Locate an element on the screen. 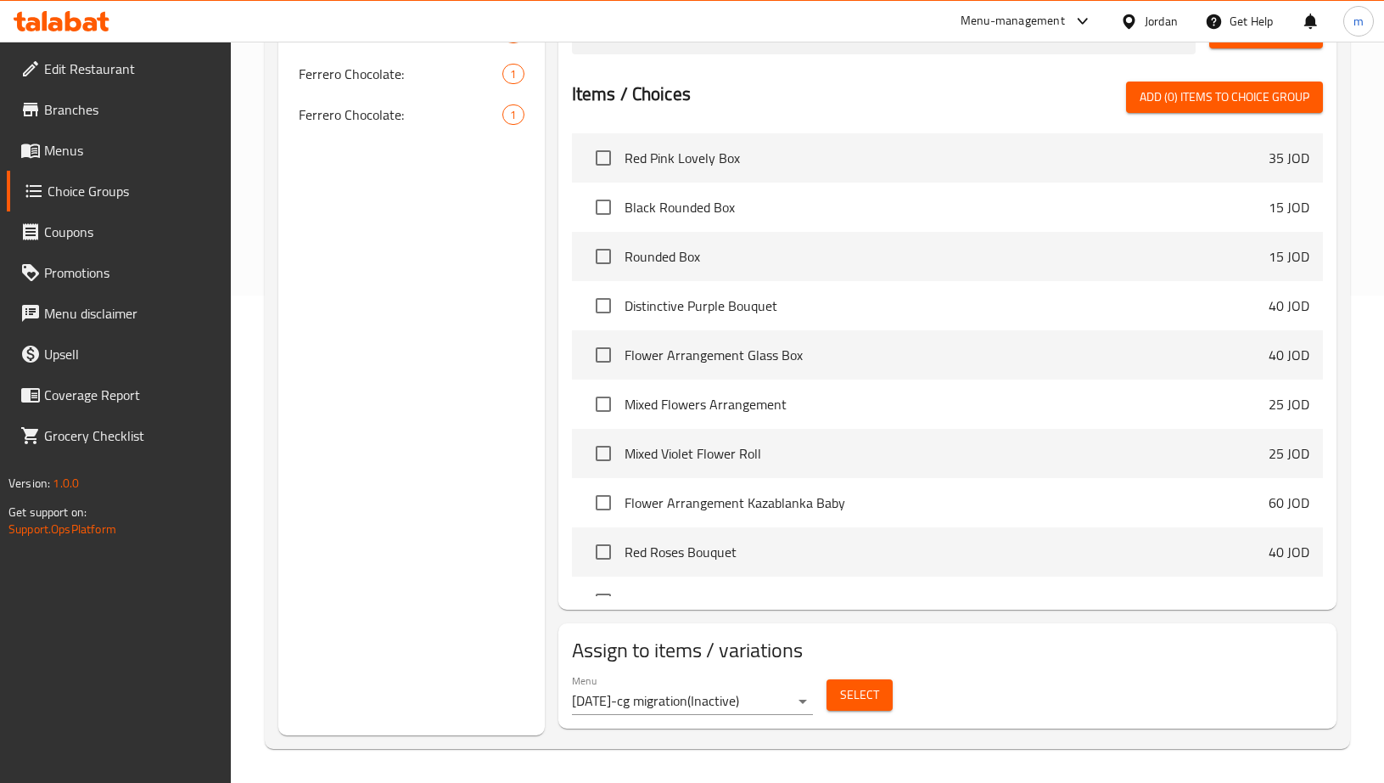 Image resolution: width=1384 pixels, height=783 pixels. span: Sun Roses Bouquet is located at coordinates (946, 601).